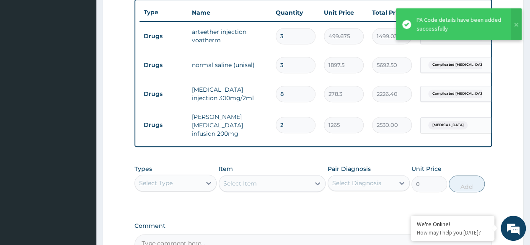 This screenshot has height=245, width=530. What do you see at coordinates (82, 113) in the screenshot?
I see `span: We're online!` at bounding box center [82, 113].